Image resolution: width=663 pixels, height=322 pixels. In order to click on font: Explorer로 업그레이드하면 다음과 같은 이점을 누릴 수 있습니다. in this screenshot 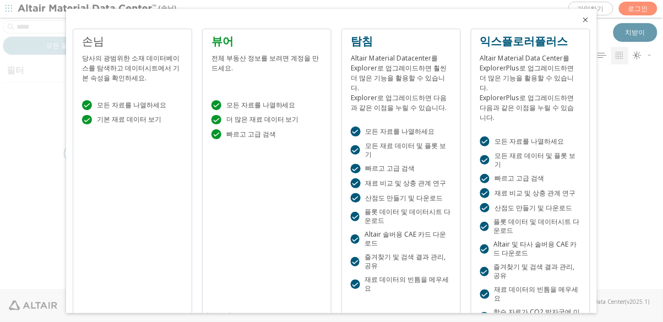, I will do `click(399, 102)`.